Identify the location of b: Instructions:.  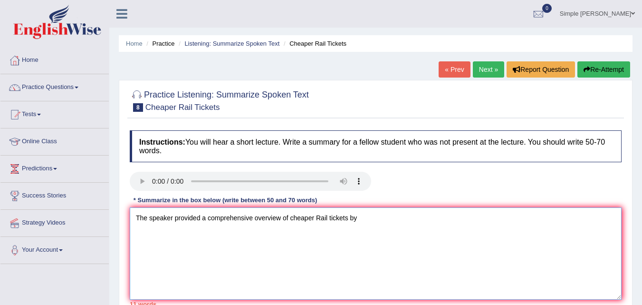
(162, 142).